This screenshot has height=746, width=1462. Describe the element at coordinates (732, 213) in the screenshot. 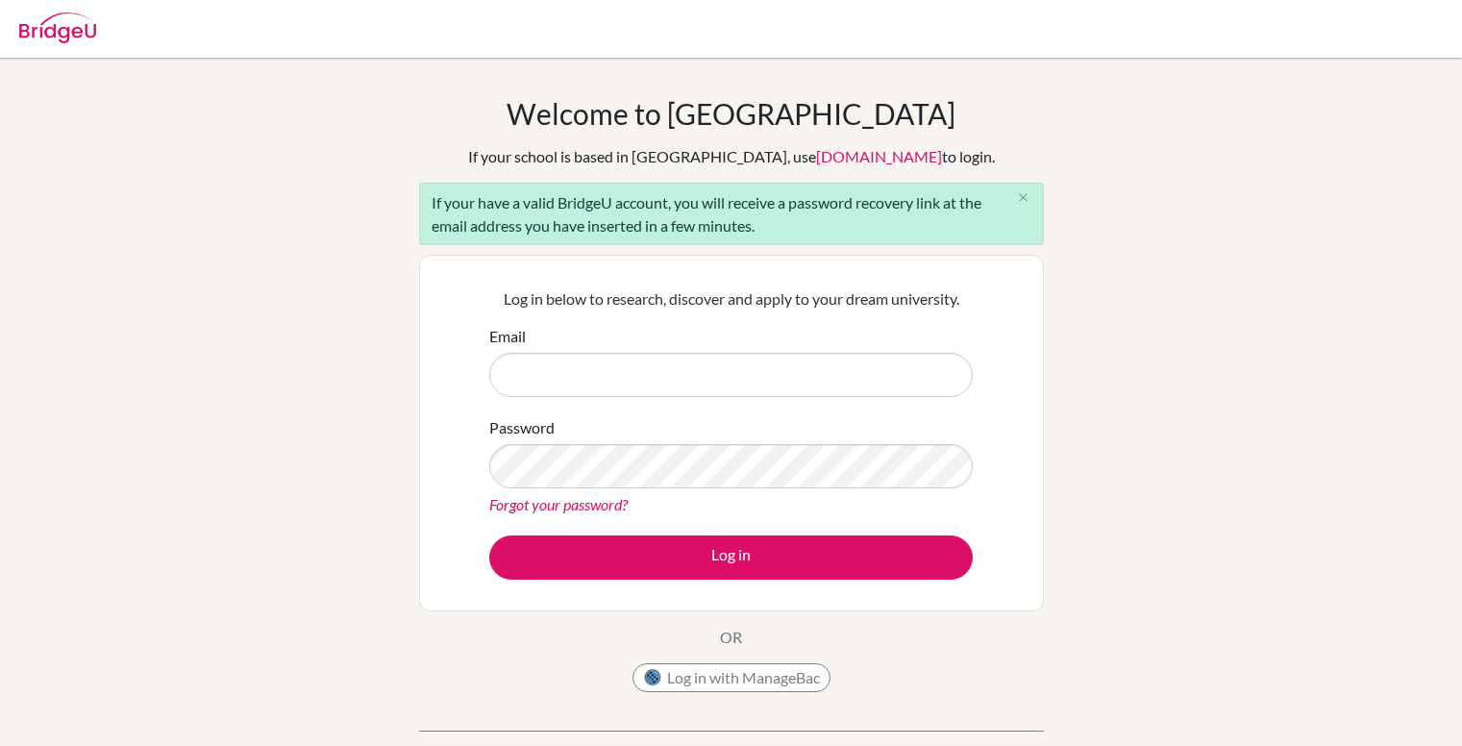

I see `div: If your have a valid BridgeU account, you will receive a password recovery link at the email addr...` at that location.